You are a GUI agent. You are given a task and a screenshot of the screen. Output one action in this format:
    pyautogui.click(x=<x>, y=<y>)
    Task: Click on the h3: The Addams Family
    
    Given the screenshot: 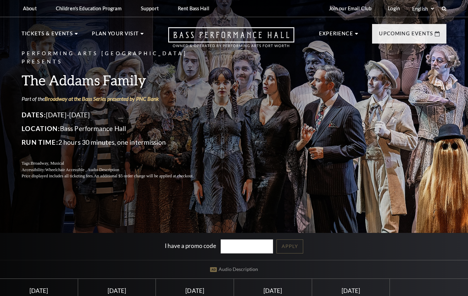 What is the action you would take?
    pyautogui.click(x=116, y=80)
    